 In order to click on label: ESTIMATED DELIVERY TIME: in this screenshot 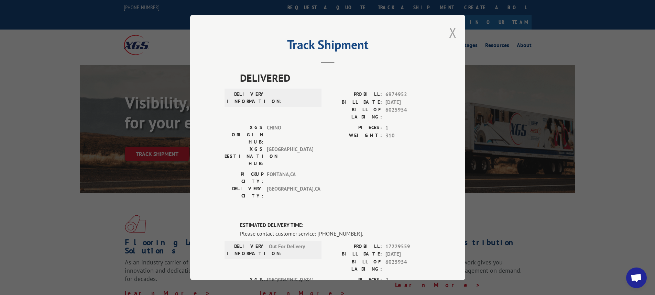, I will do `click(335, 225)`.